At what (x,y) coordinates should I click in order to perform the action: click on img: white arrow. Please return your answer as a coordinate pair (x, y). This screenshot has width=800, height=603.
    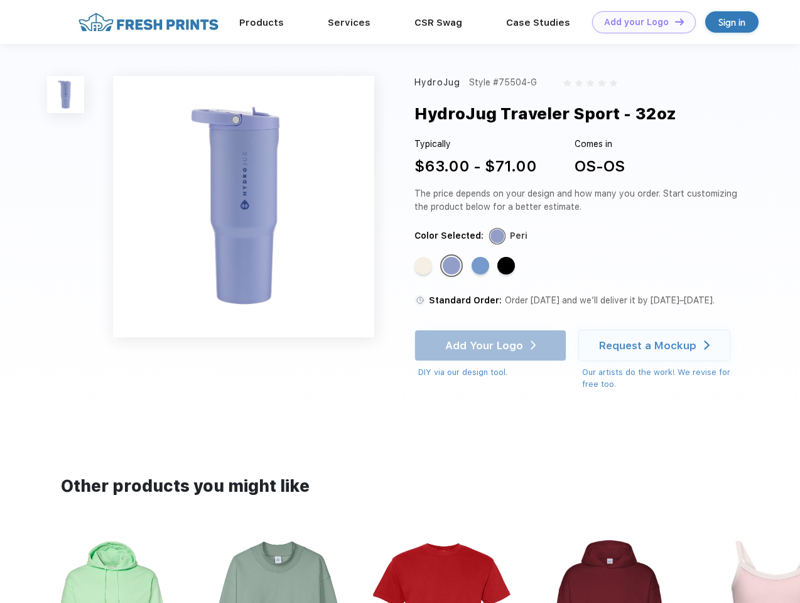
    Looking at the image, I should click on (706, 345).